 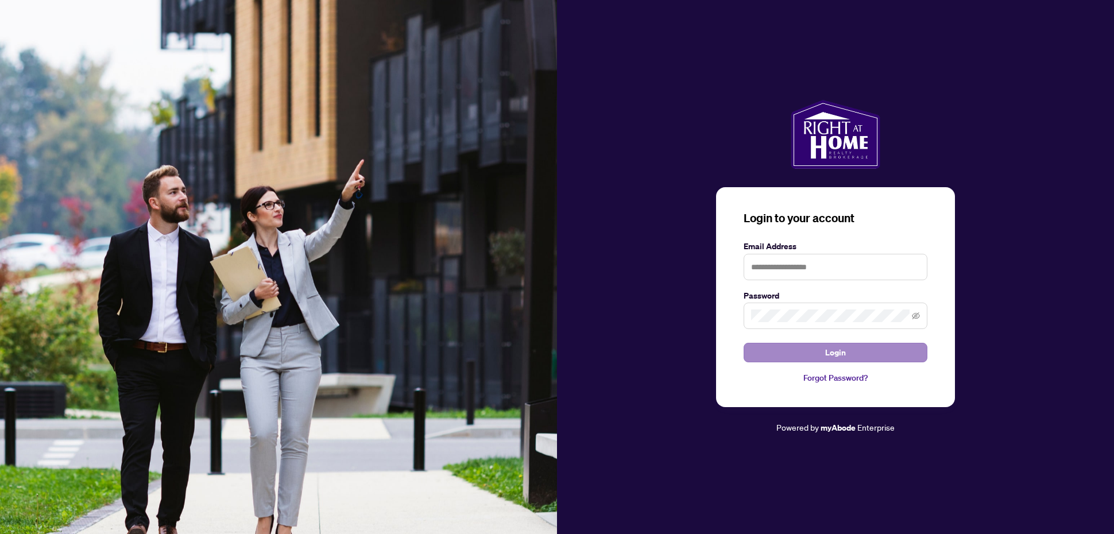 What do you see at coordinates (875, 427) in the screenshot?
I see `span: Enterprise` at bounding box center [875, 427].